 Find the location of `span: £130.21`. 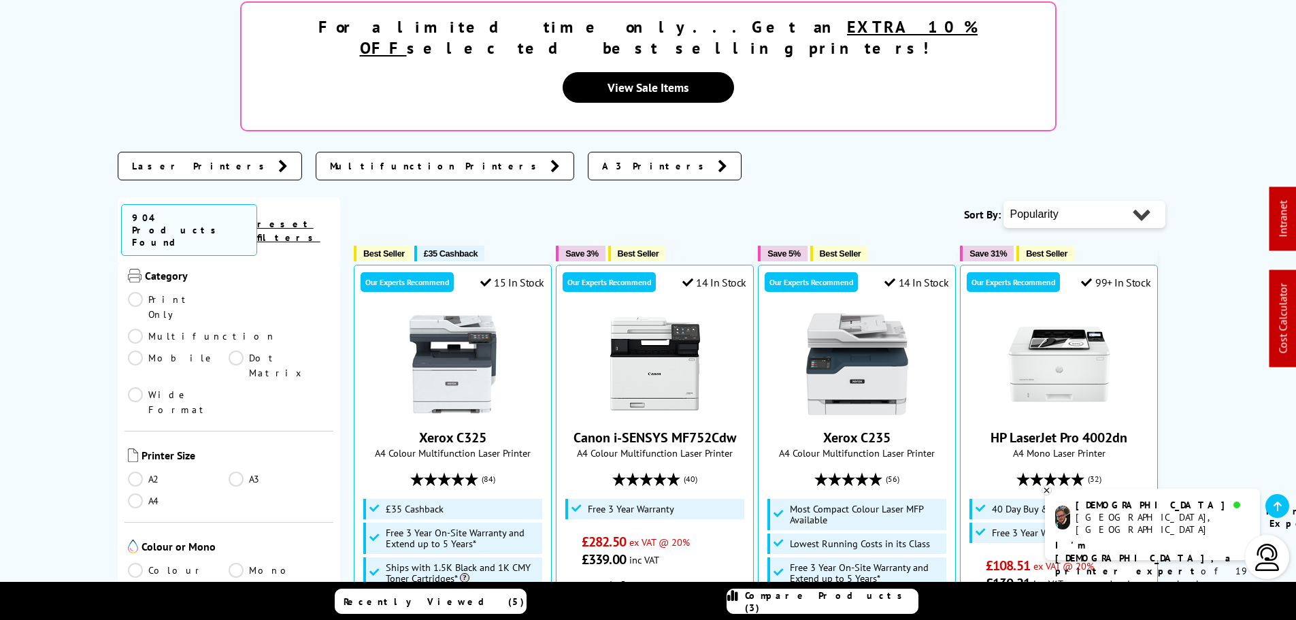

span: £130.21 is located at coordinates (1007, 583).